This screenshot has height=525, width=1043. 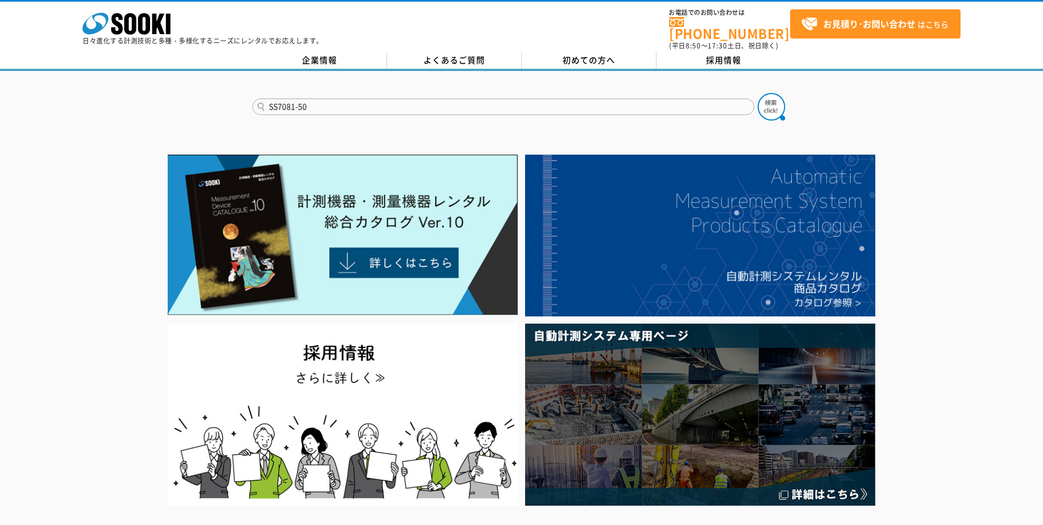 I want to click on a: よくあるご質問, so click(x=454, y=60).